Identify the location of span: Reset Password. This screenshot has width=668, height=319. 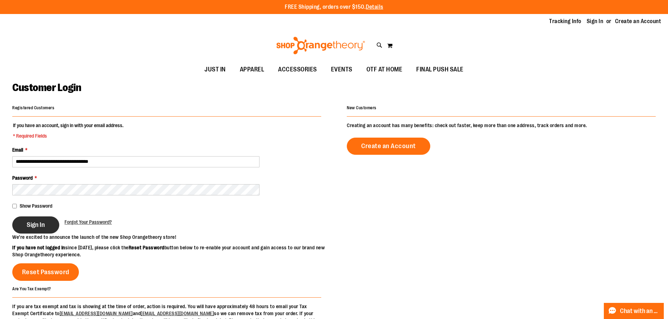
(46, 272).